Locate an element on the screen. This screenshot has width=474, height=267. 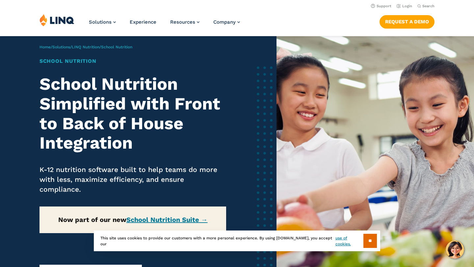
nav: Button Navigation is located at coordinates (407, 21).